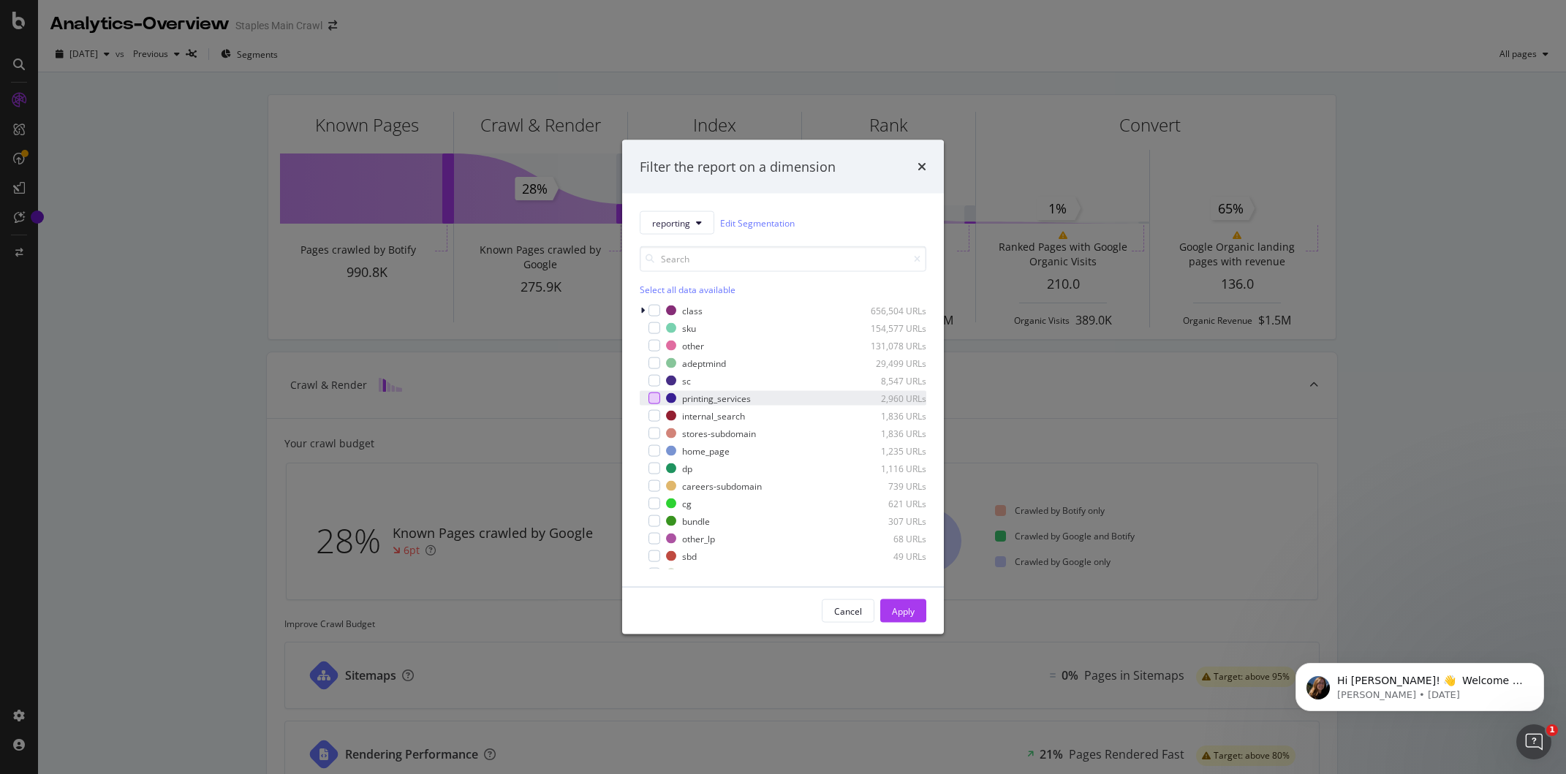  I want to click on img: Profile image for Laura, so click(45, 56).